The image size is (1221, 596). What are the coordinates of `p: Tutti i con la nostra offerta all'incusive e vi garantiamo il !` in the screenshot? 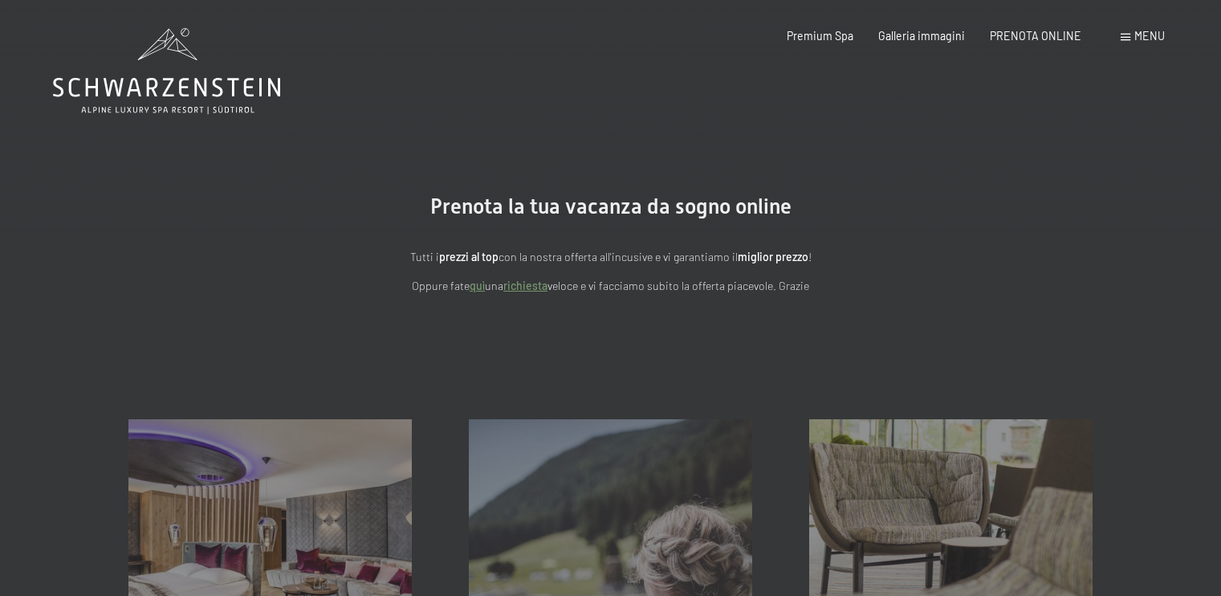 It's located at (611, 257).